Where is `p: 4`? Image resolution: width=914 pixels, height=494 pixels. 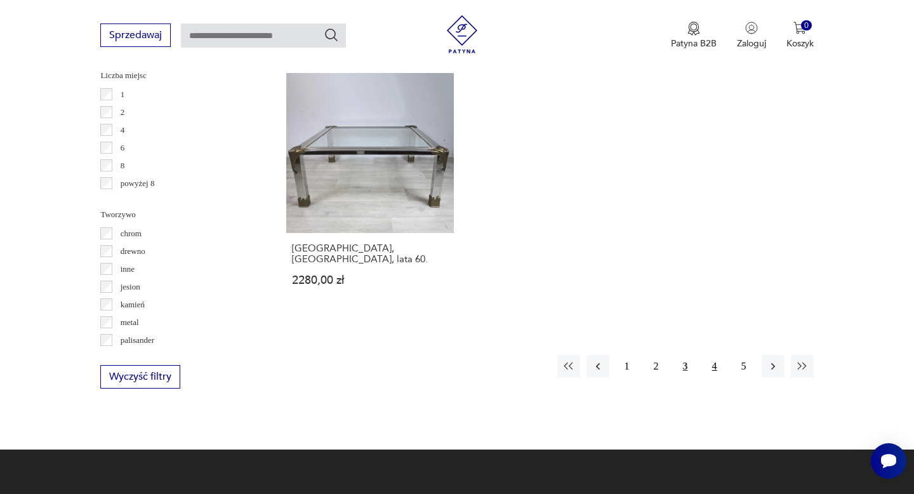
p: 4 is located at coordinates (123, 130).